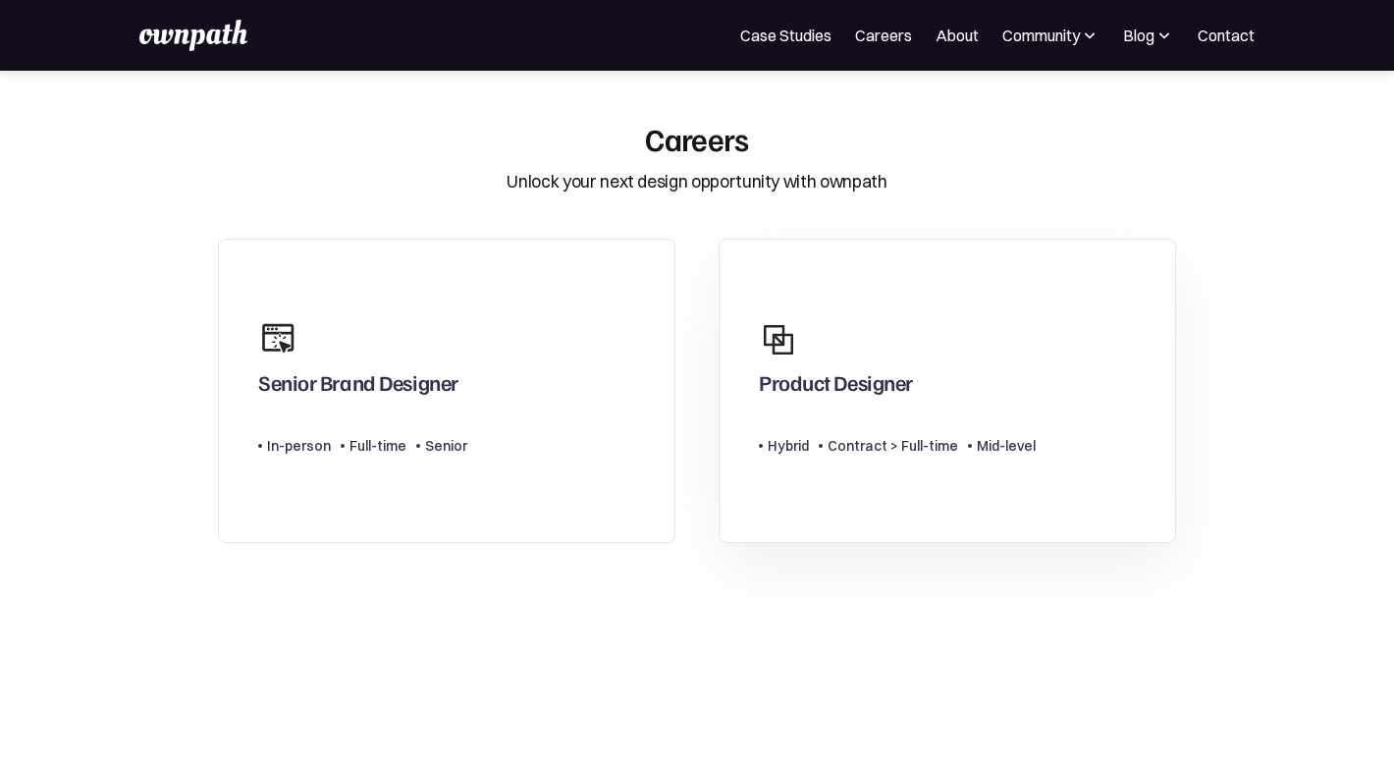  I want to click on a: Product DesignerHybridContract > Full-timeMid-level, so click(948, 391).